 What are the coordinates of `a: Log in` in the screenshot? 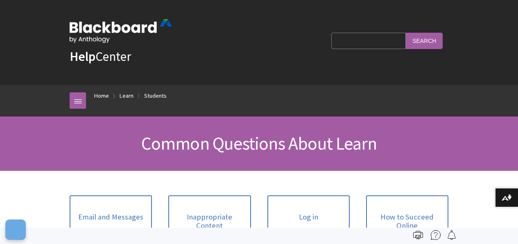 It's located at (308, 217).